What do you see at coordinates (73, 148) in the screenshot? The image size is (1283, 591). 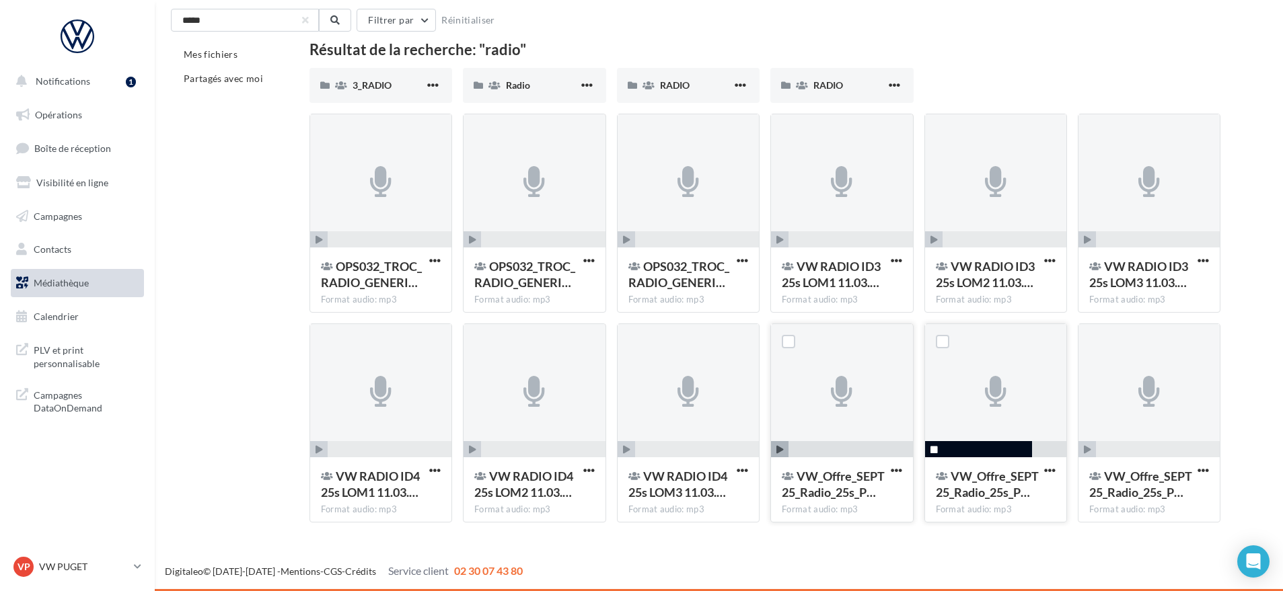 I see `span: Boîte de réception` at bounding box center [73, 148].